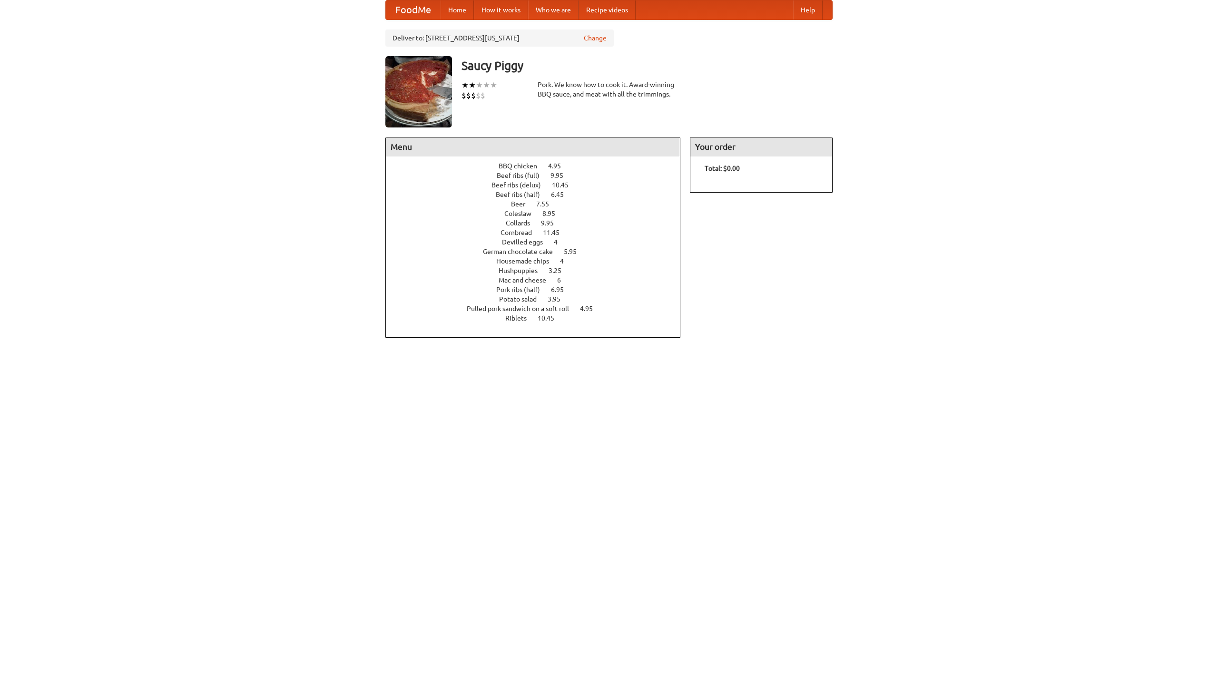 Image resolution: width=1218 pixels, height=673 pixels. What do you see at coordinates (539, 299) in the screenshot?
I see `a: Potato salad 3.95` at bounding box center [539, 299].